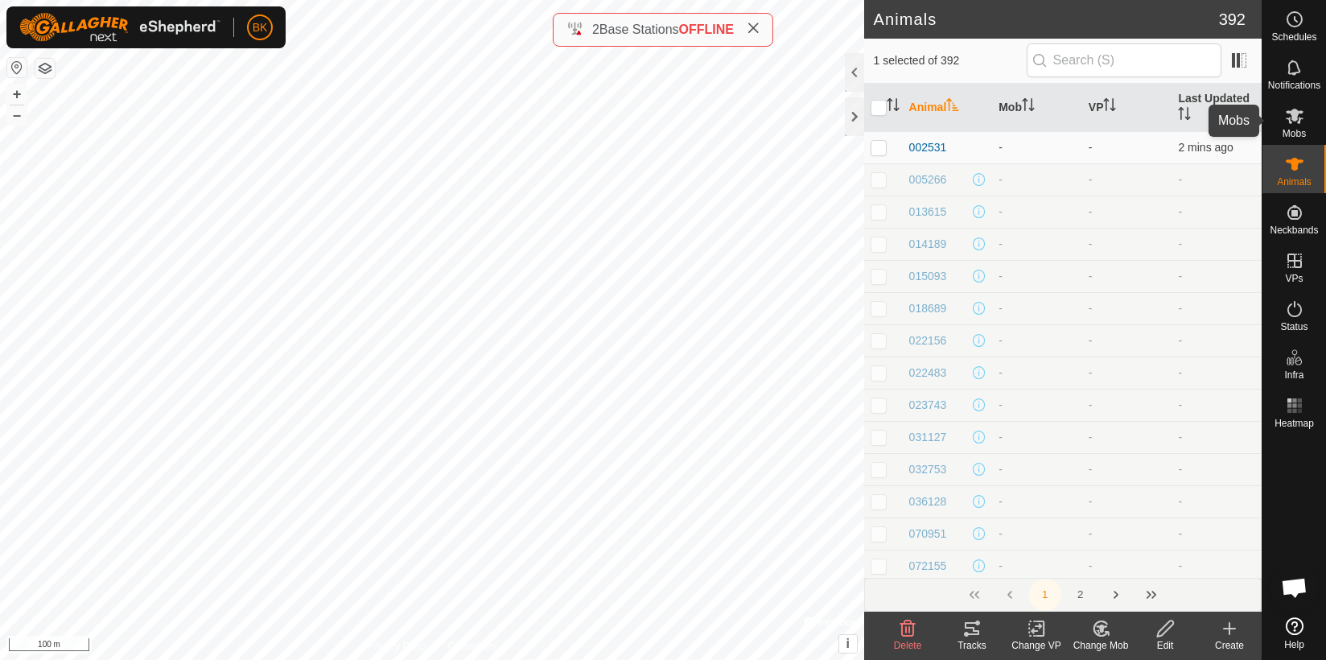 The height and width of the screenshot is (660, 1326). Describe the element at coordinates (1100, 645) in the screenshot. I see `div: Change Mob` at that location.